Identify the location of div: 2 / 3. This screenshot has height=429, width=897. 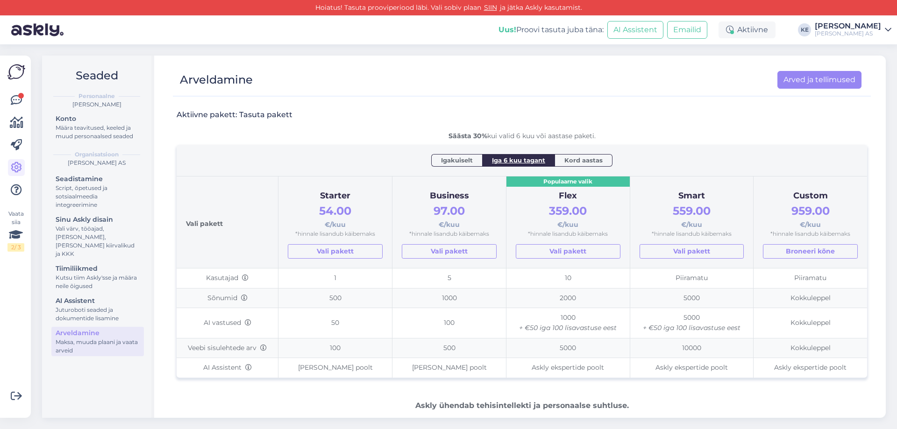
(16, 248).